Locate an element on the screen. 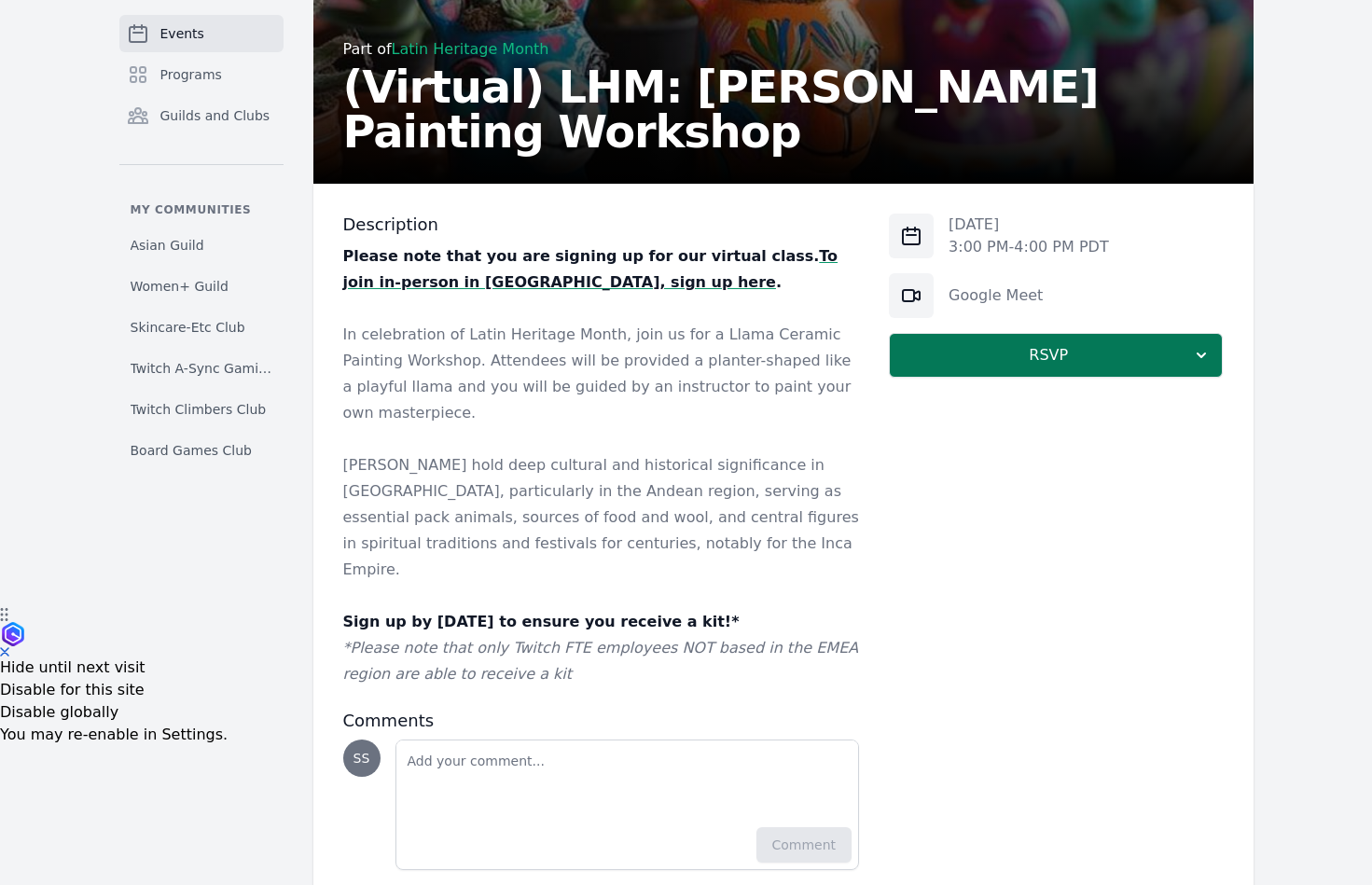 The image size is (1372, 885). span: SS is located at coordinates (362, 759).